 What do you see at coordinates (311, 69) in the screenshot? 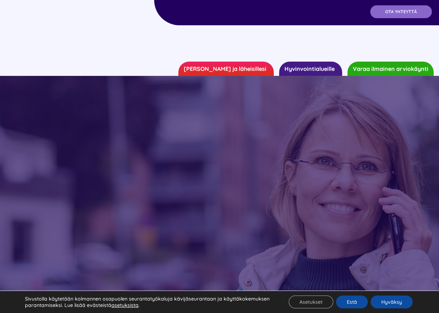
I see `a: Hyvinvointialueille` at bounding box center [311, 69].